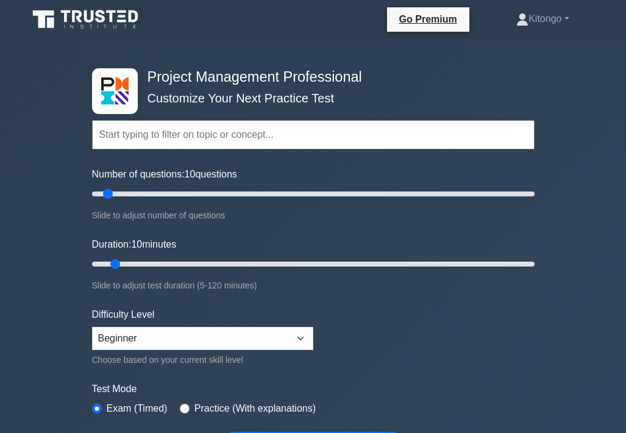  What do you see at coordinates (255, 409) in the screenshot?
I see `label: Practice (With explanations)` at bounding box center [255, 409].